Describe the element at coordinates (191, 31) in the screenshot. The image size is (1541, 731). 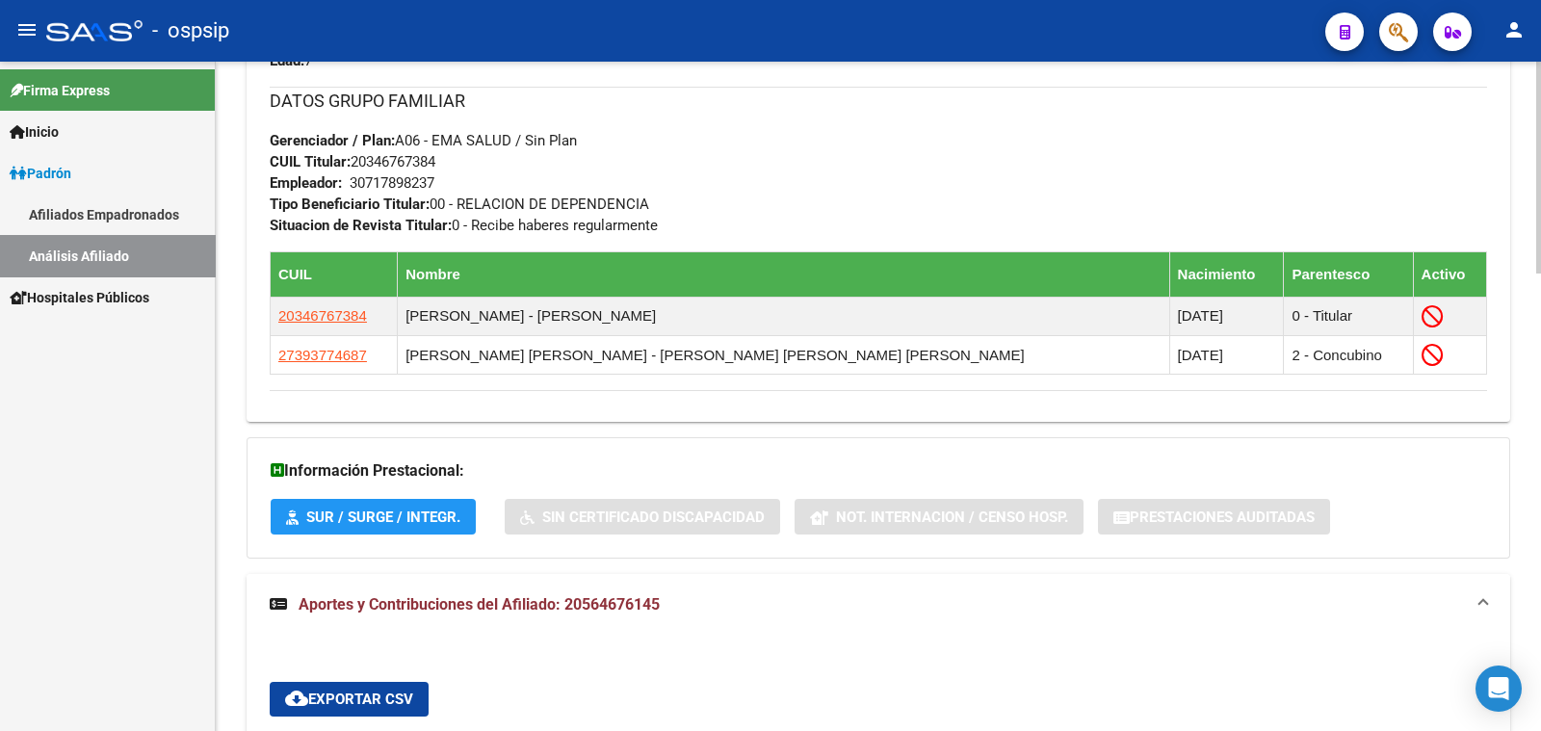
I see `span: - ospsip` at that location.